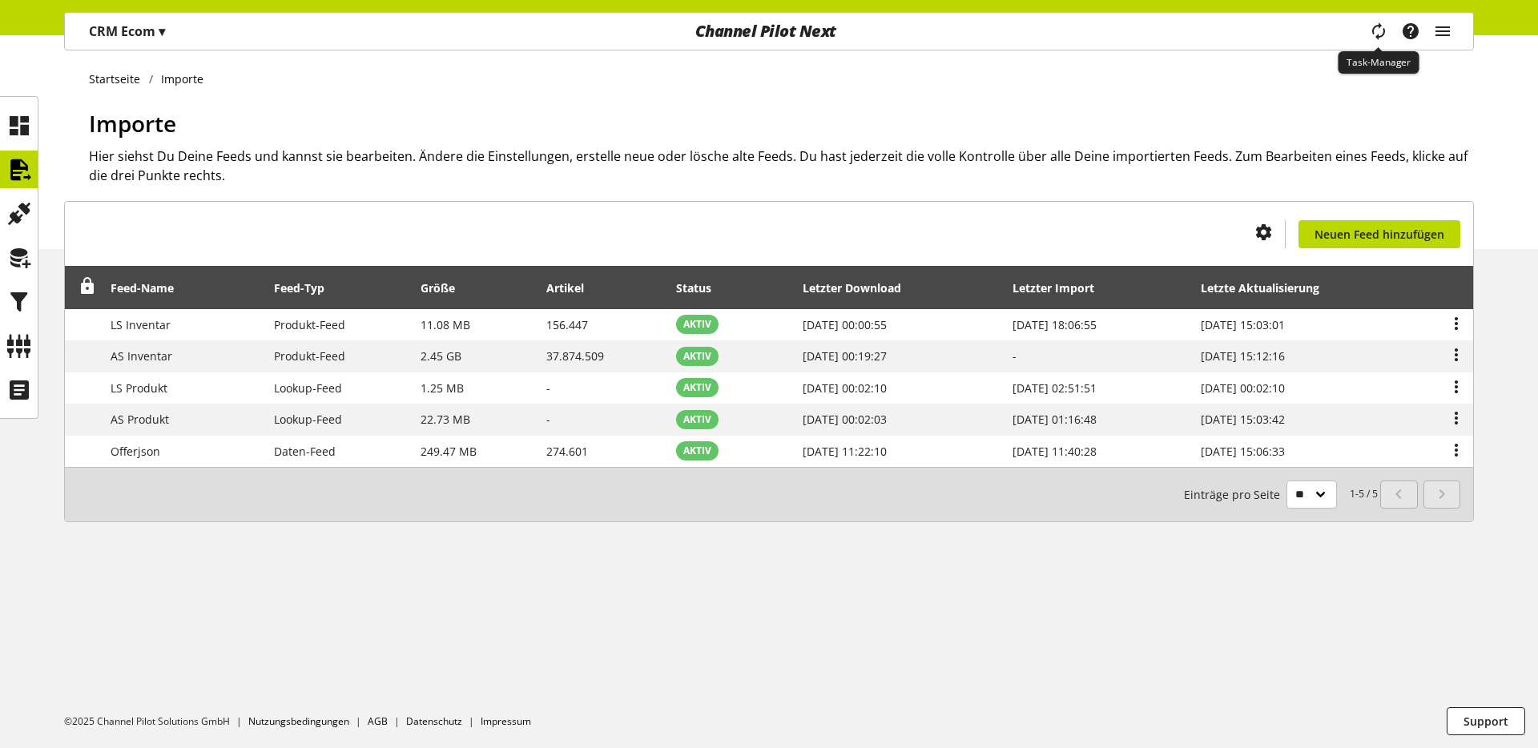  I want to click on div: Artikel, so click(573, 288).